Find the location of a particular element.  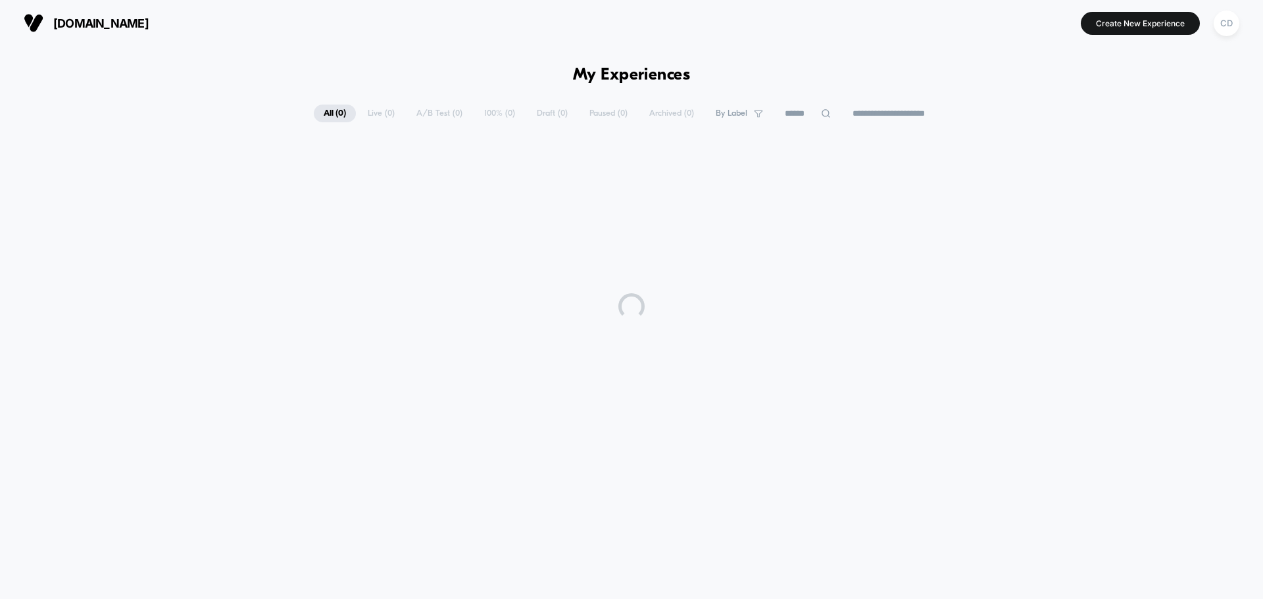

img: Visually logo is located at coordinates (34, 23).